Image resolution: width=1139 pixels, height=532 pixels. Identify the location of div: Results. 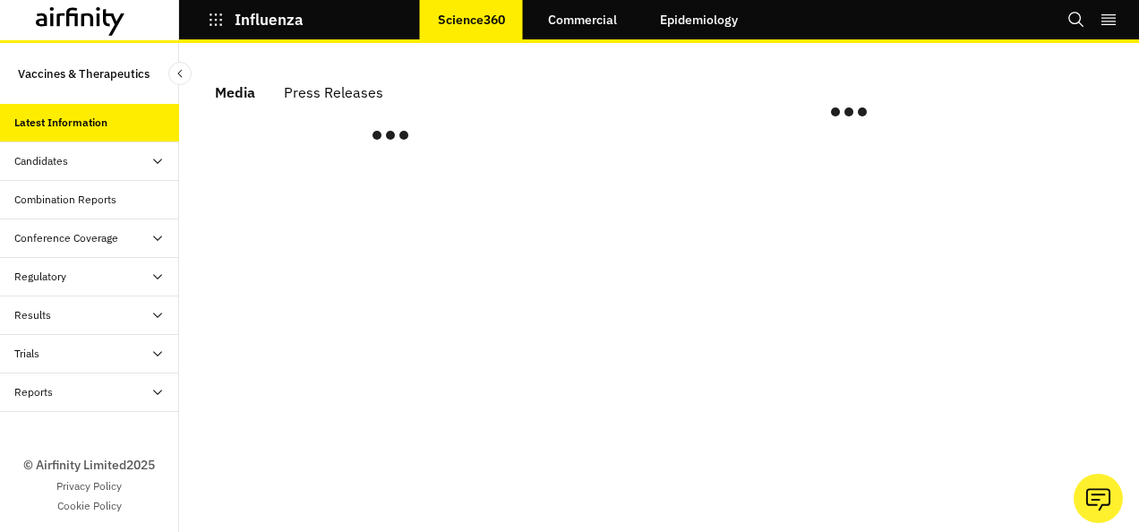
(32, 315).